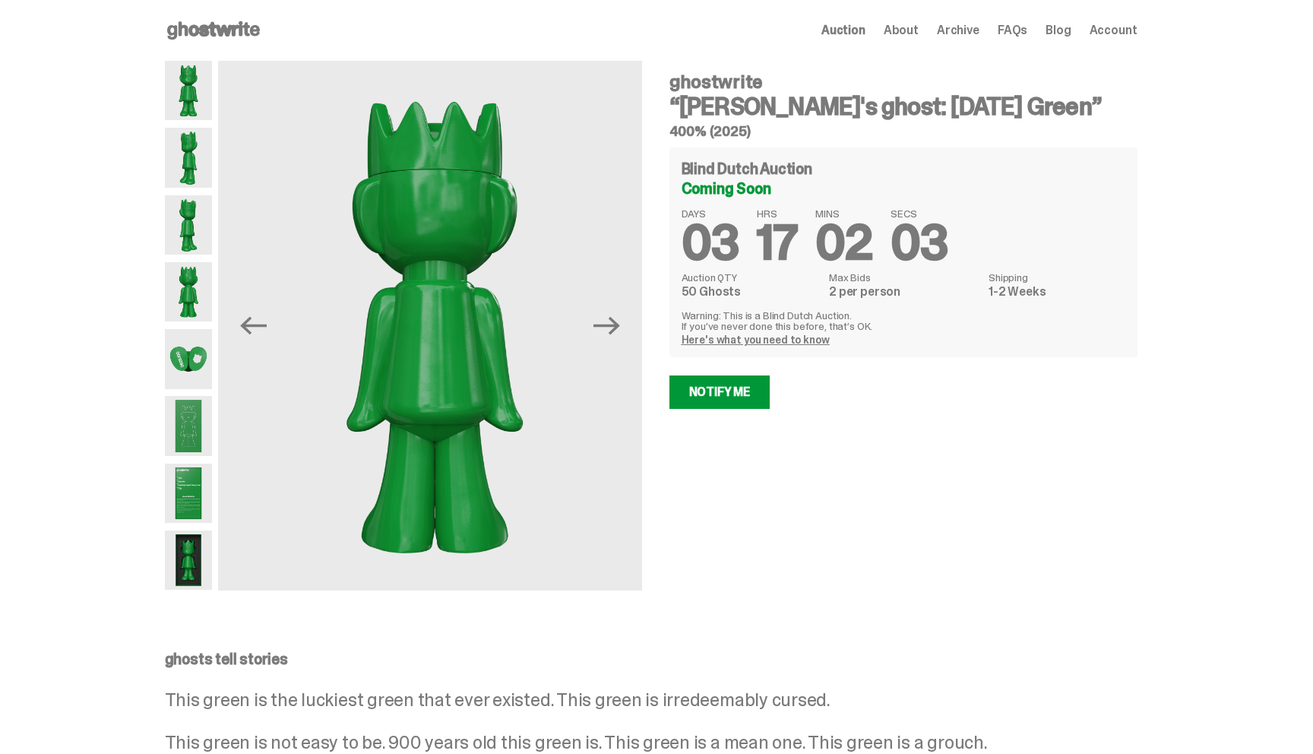 Image resolution: width=1313 pixels, height=754 pixels. What do you see at coordinates (843, 214) in the screenshot?
I see `span: MINS` at bounding box center [843, 214].